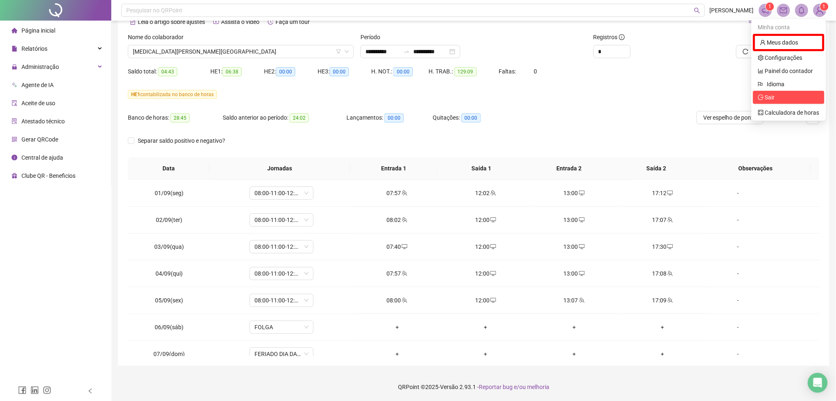 The image size is (836, 401). Describe the element at coordinates (136, 94) in the screenshot. I see `span: HE 1` at that location.